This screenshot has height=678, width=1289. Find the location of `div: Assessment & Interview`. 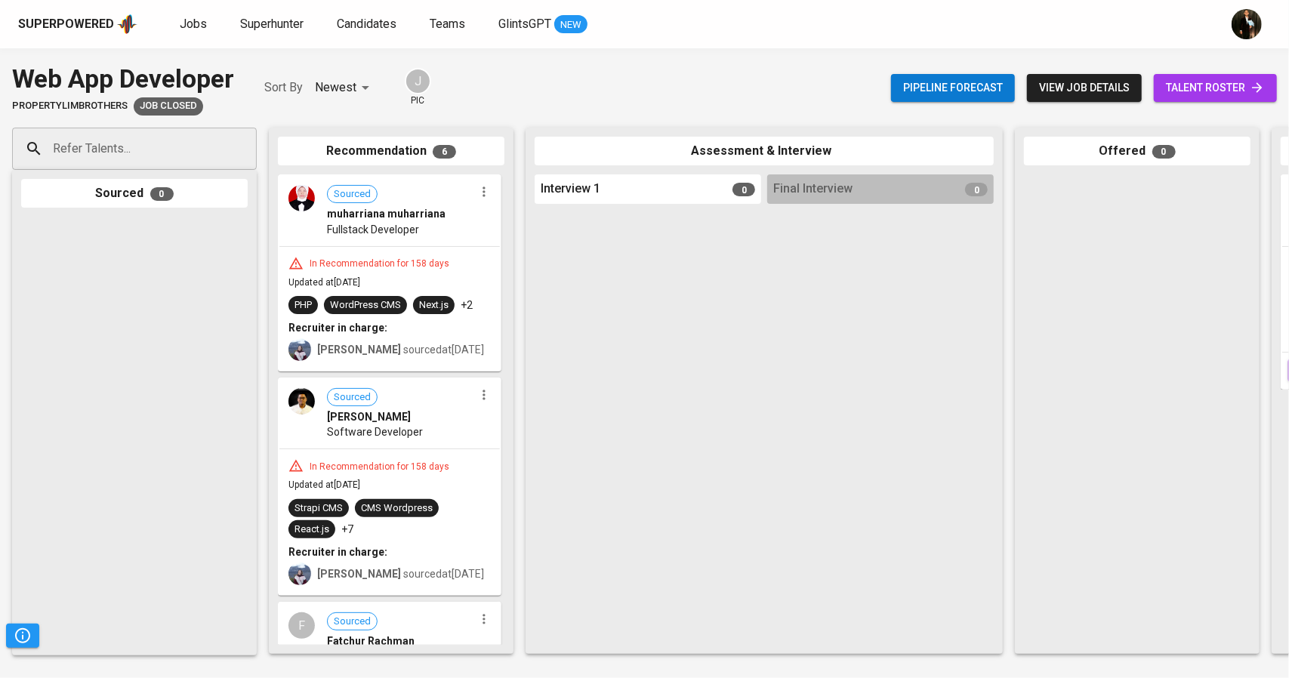

div: Assessment & Interview is located at coordinates (764, 151).